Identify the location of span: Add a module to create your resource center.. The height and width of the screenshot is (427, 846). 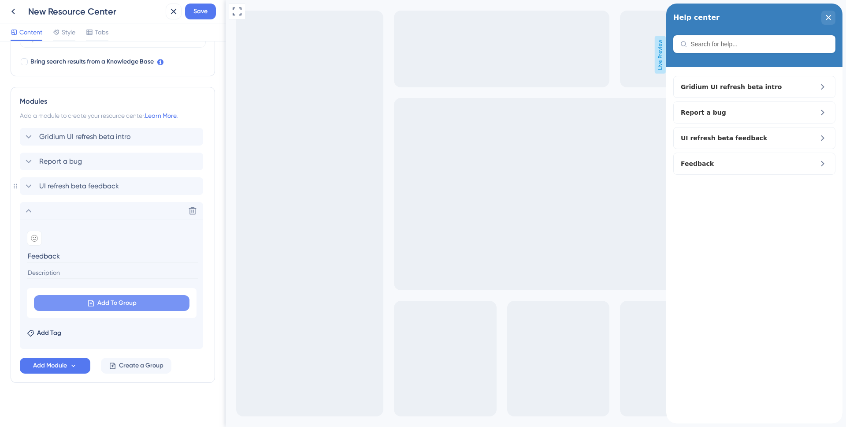
(82, 115).